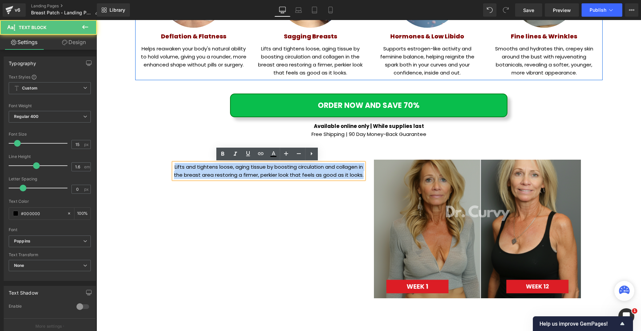 The width and height of the screenshot is (641, 331). I want to click on b: None, so click(19, 265).